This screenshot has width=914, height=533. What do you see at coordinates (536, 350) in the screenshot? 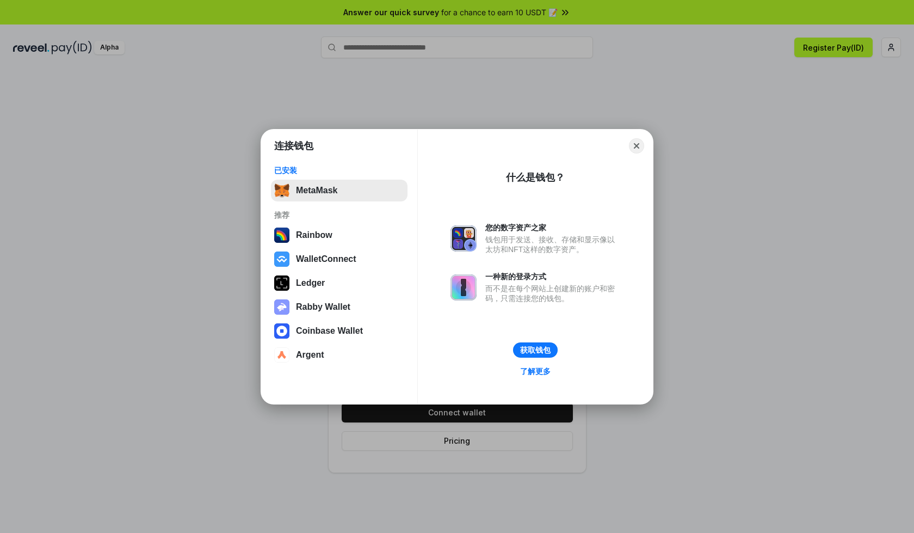
I see `button: 获取钱包` at bounding box center [536, 350].